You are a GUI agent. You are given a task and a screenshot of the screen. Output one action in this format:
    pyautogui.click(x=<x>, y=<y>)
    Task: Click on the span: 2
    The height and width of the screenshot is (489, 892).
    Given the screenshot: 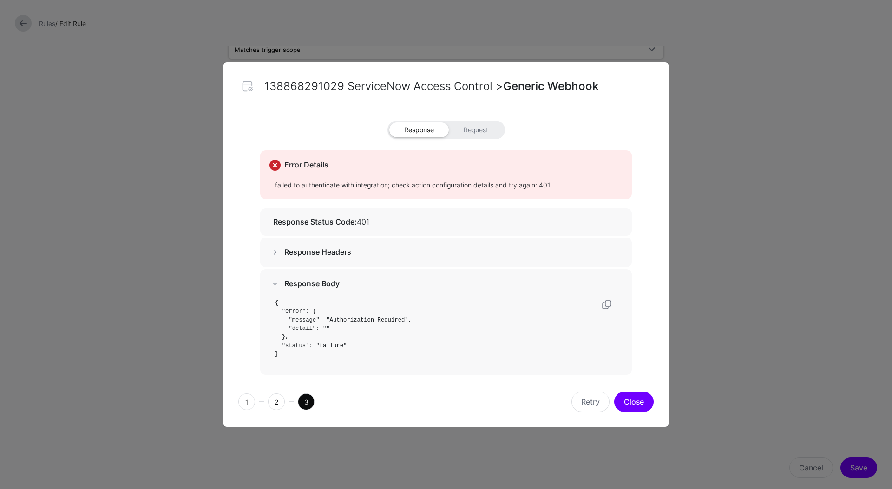 What is the action you would take?
    pyautogui.click(x=276, y=402)
    